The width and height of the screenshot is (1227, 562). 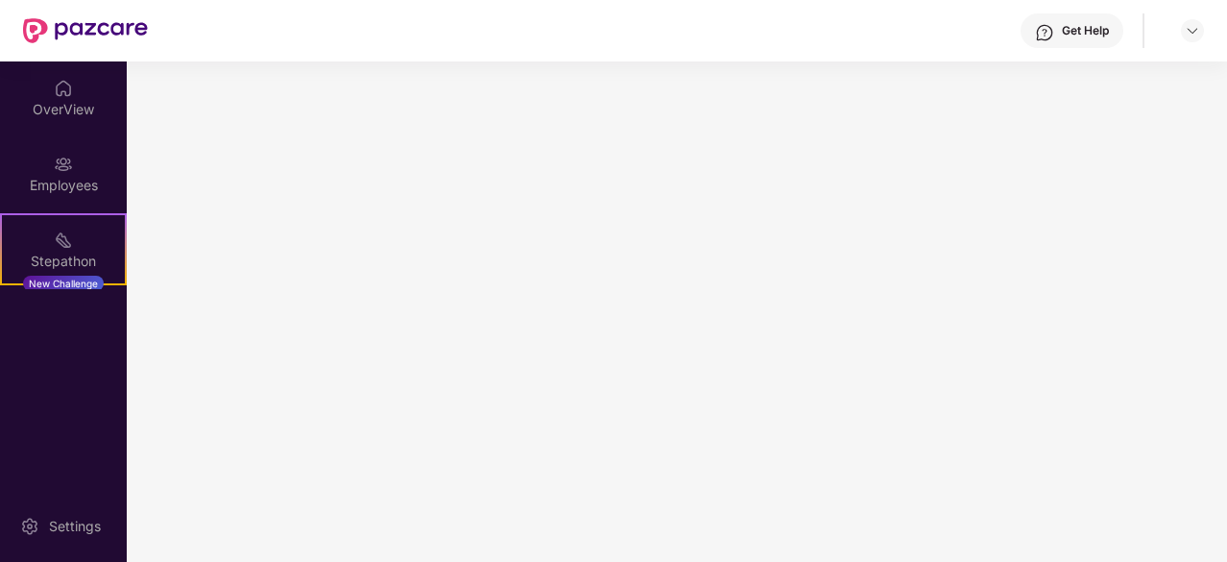 I want to click on div: Stepathon, so click(x=63, y=261).